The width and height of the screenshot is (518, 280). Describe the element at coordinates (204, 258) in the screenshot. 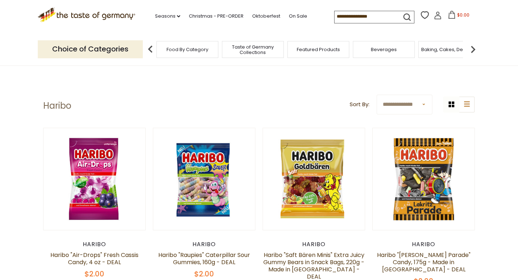

I see `a: Haribo "Raupies" Caterpillar Sour Gummies, 160g - DEAL` at that location.